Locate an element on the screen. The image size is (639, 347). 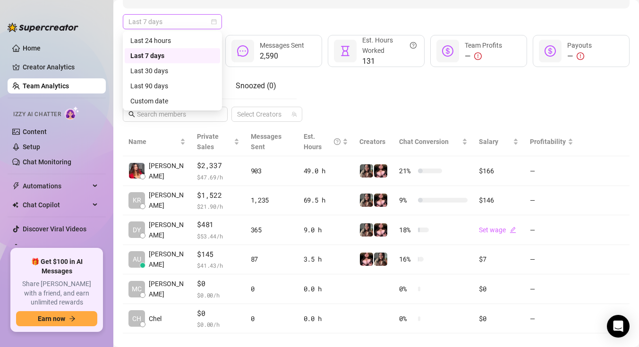
span: DY is located at coordinates (136, 230).